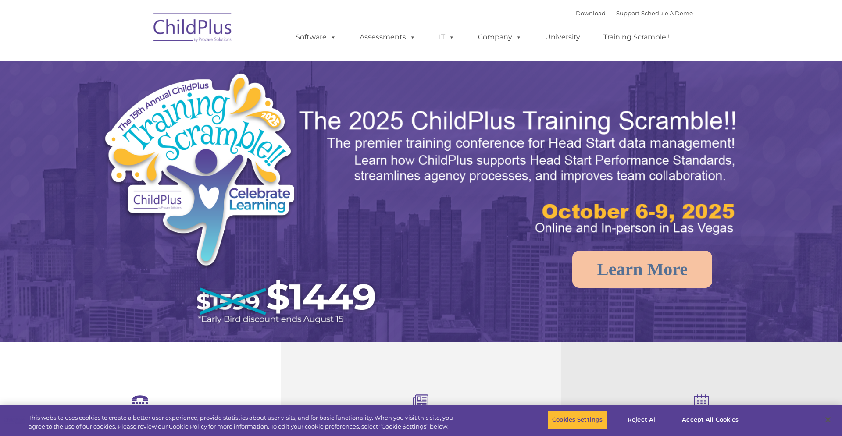 This screenshot has width=842, height=436. Describe the element at coordinates (828, 420) in the screenshot. I see `button: Close` at that location.